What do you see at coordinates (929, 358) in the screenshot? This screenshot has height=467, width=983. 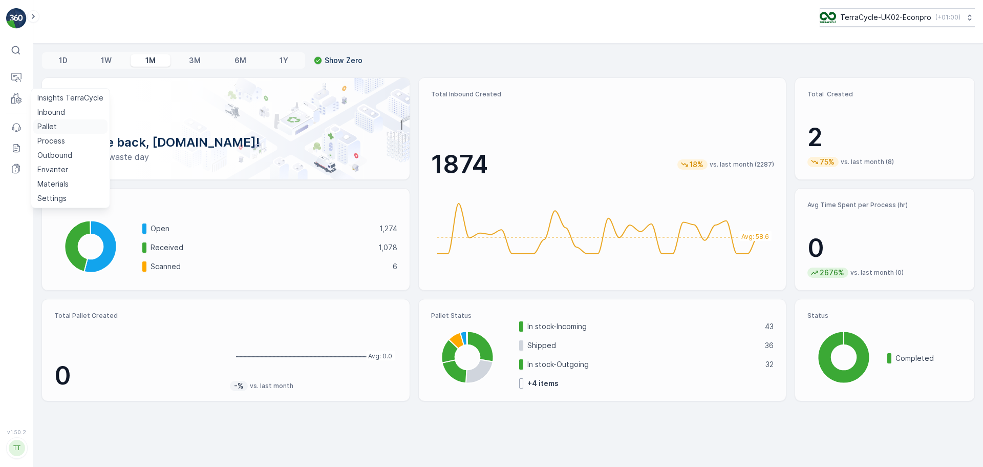 I see `p: Completed` at bounding box center [929, 358].